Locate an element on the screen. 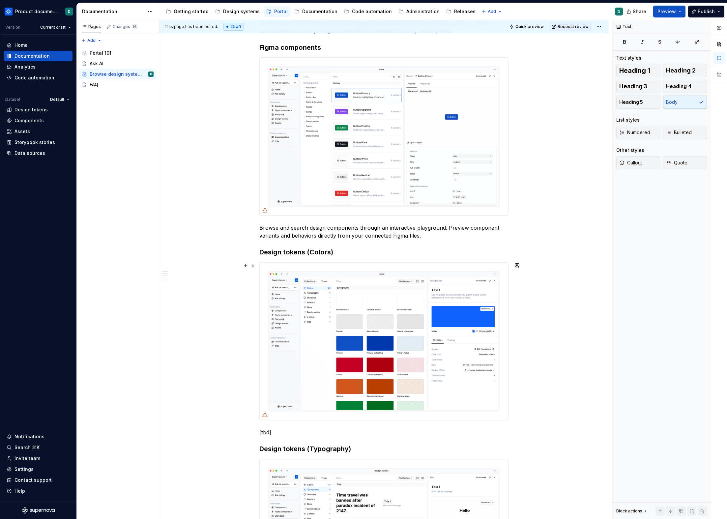 The height and width of the screenshot is (519, 727). a: Administration is located at coordinates (419, 12).